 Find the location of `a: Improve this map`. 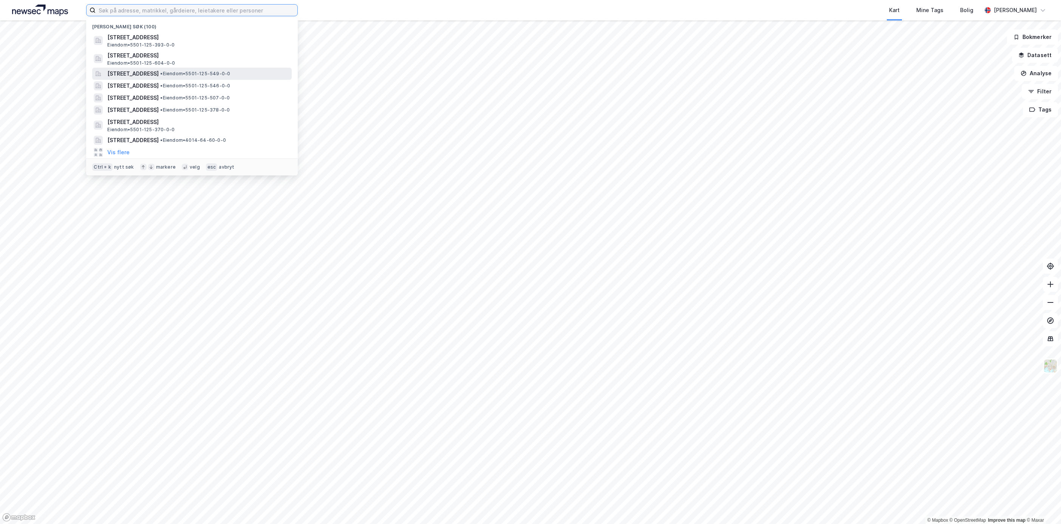

a: Improve this map is located at coordinates (1007, 520).